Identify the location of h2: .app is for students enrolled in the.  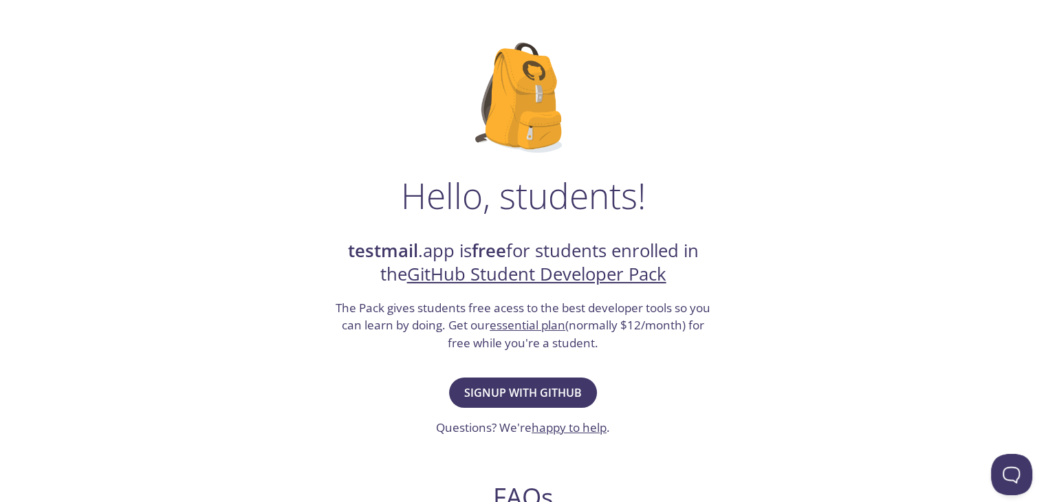
(523, 263).